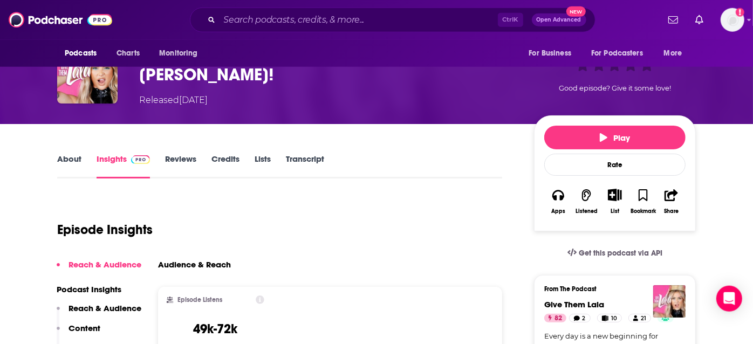  Describe the element at coordinates (559, 20) in the screenshot. I see `span: Open Advanced` at that location.